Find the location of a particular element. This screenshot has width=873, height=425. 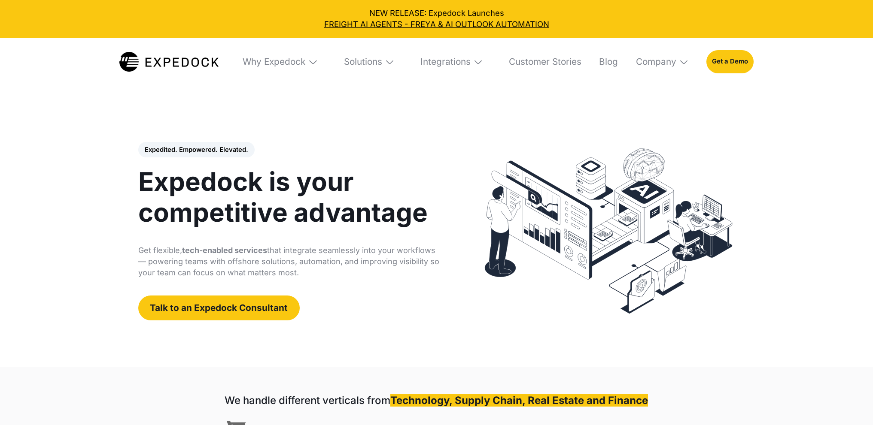

strong: tech-enabled services is located at coordinates (224, 250).